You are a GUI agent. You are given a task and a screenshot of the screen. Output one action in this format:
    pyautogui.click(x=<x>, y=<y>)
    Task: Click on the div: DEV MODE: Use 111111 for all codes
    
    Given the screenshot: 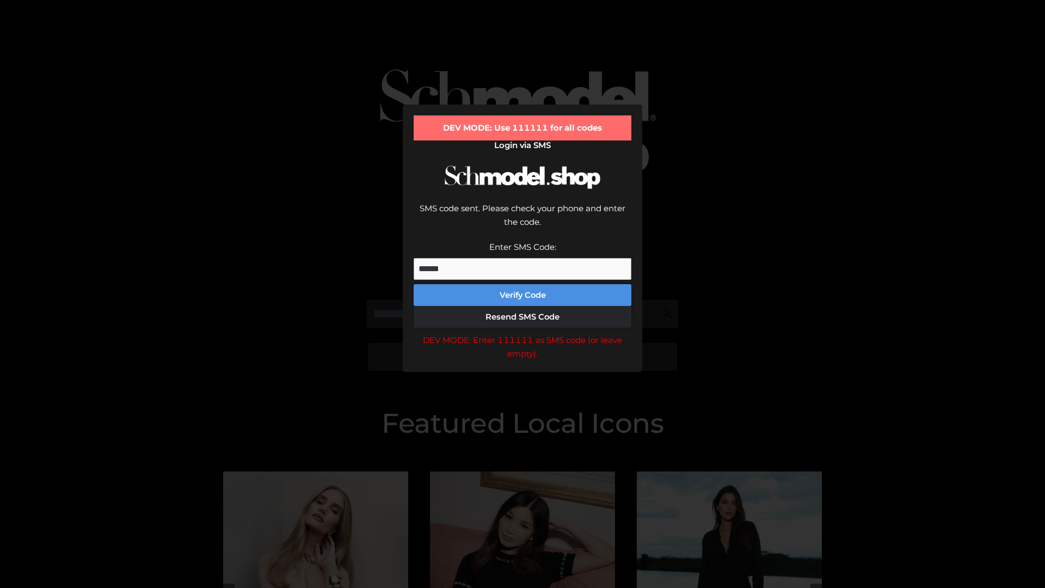 What is the action you would take?
    pyautogui.click(x=522, y=128)
    